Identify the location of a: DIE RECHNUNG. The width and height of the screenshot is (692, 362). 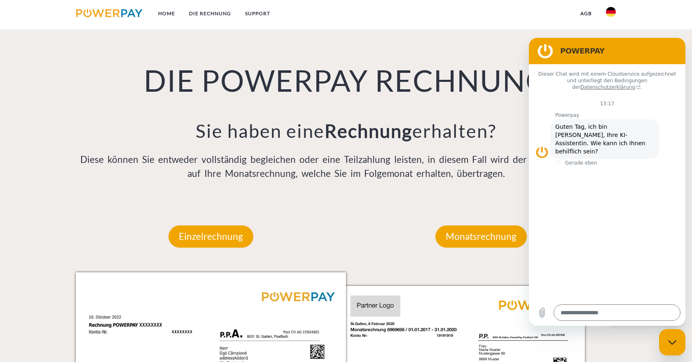
(210, 14).